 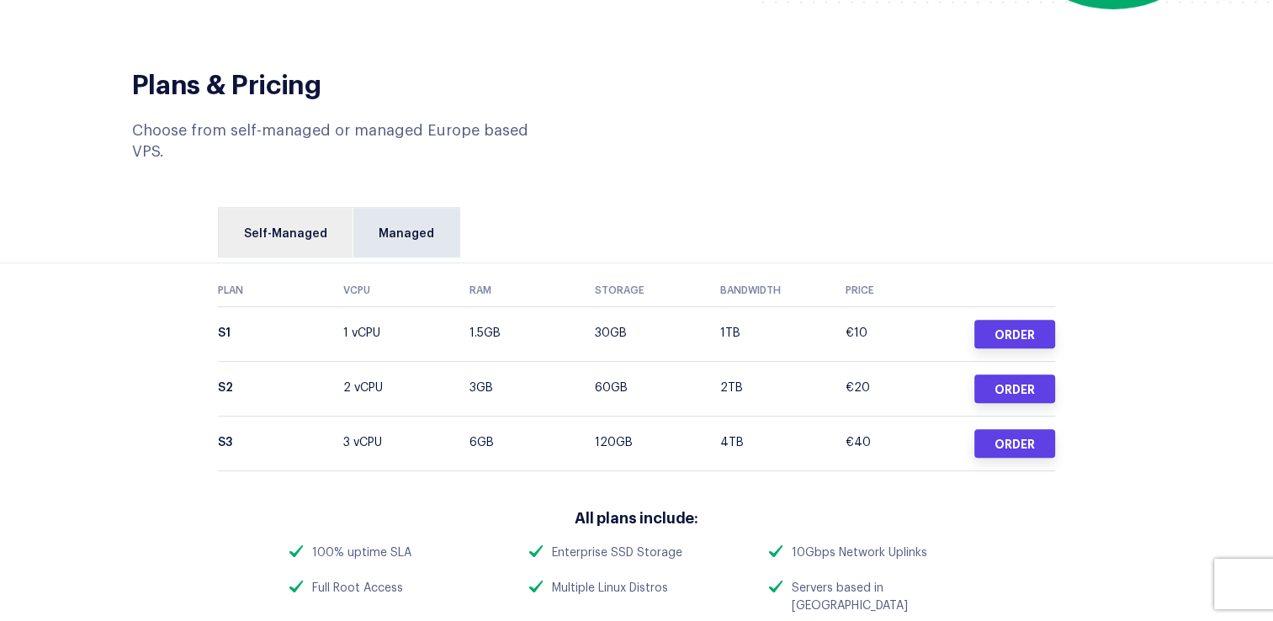 I want to click on th: Bandwidth, so click(x=782, y=290).